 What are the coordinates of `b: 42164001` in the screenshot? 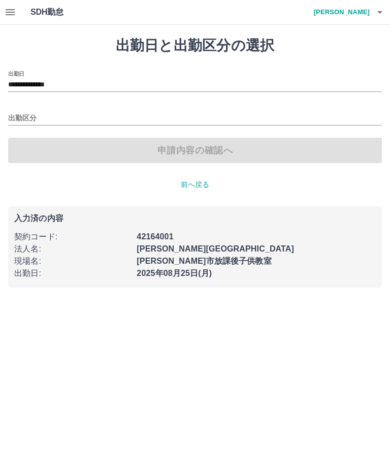 It's located at (155, 236).